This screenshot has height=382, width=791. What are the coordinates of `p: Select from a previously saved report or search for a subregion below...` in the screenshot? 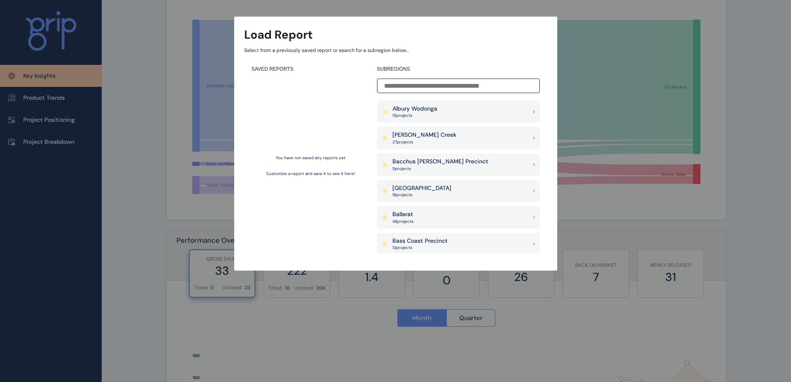 It's located at (396, 50).